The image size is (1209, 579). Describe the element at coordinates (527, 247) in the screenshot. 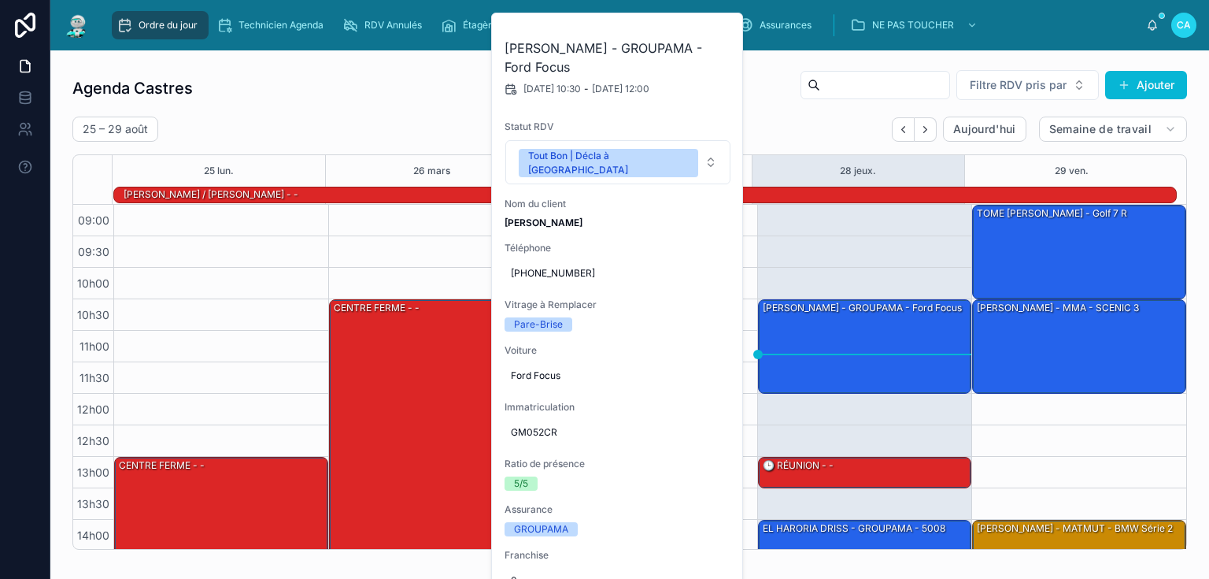

I see `font: Téléphone` at that location.